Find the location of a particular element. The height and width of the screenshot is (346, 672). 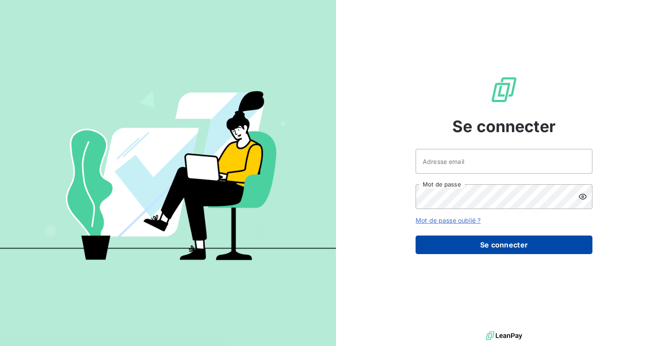

button: Se connecter is located at coordinates (504, 245).